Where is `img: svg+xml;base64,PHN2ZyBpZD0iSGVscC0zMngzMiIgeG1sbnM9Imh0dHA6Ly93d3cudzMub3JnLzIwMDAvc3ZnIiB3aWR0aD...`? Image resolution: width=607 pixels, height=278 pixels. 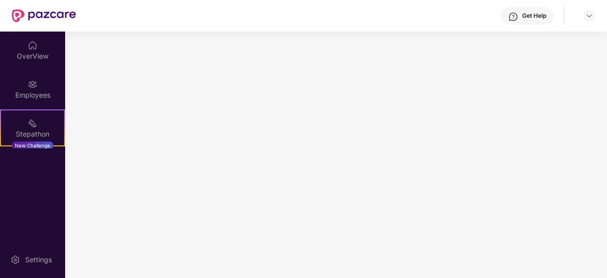
img: svg+xml;base64,PHN2ZyBpZD0iSGVscC0zMngzMiIgeG1sbnM9Imh0dHA6Ly93d3cudzMub3JnLzIwMDAvc3ZnIiB3aWR0aD... is located at coordinates (514, 17).